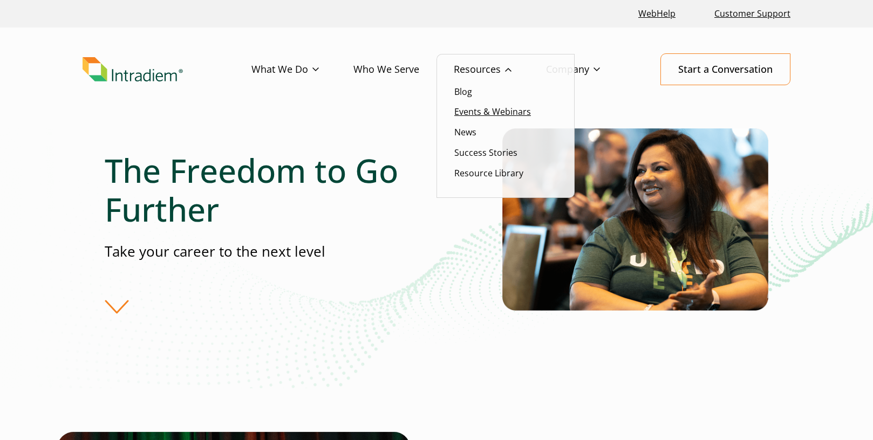  I want to click on a: Events & Webinars, so click(493, 112).